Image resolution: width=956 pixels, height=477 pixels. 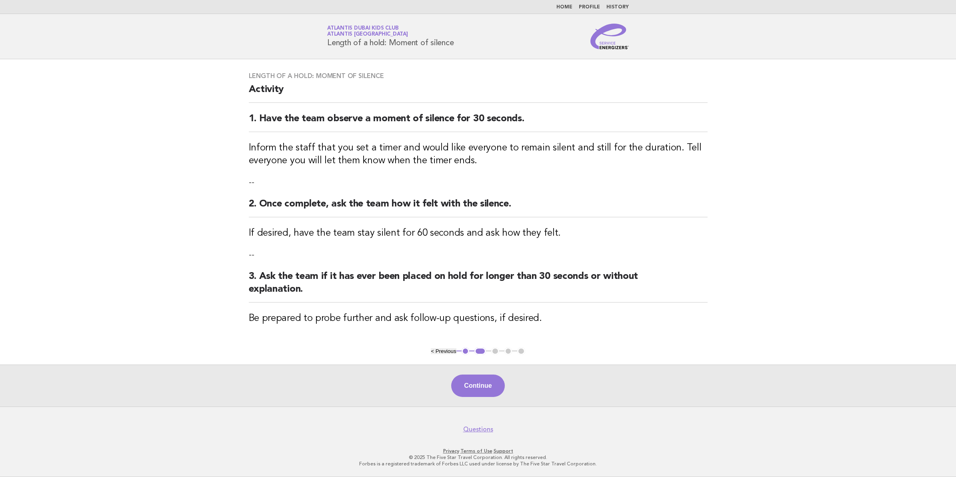 What do you see at coordinates (564, 7) in the screenshot?
I see `a: Home` at bounding box center [564, 7].